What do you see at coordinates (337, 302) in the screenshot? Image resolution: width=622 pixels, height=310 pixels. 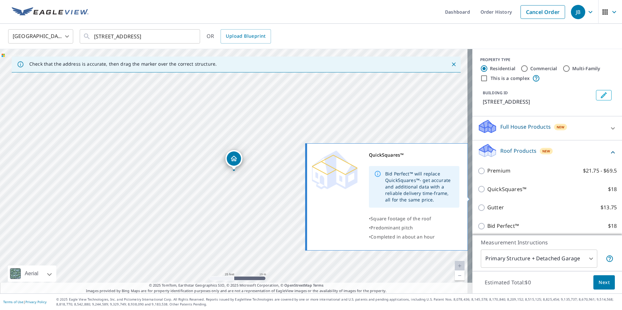 I see `p: © 2025 Eagle View Technologies, Inc. and Pictometry International Corp. All Rights Reserved. Repo...` at bounding box center [337, 302].